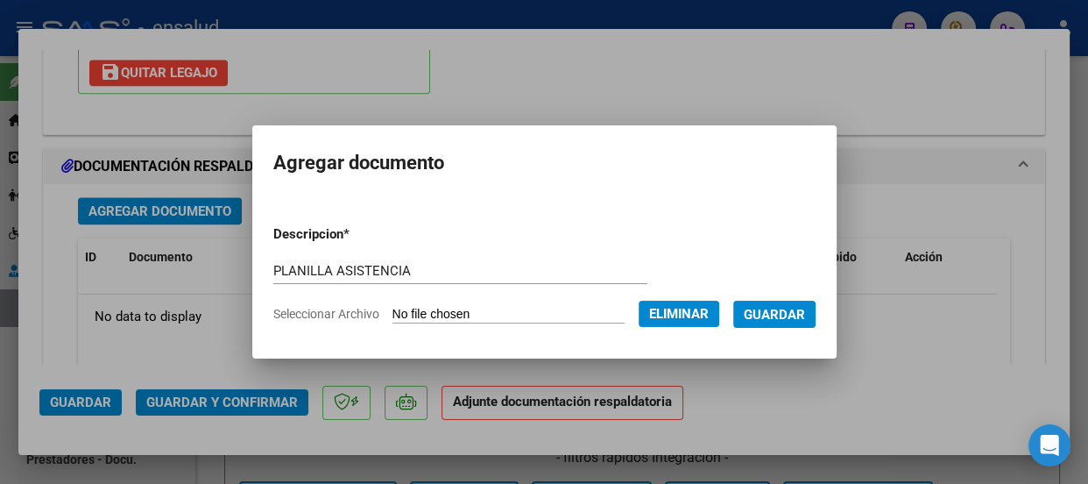  I want to click on p: Descripcion, so click(355, 234).